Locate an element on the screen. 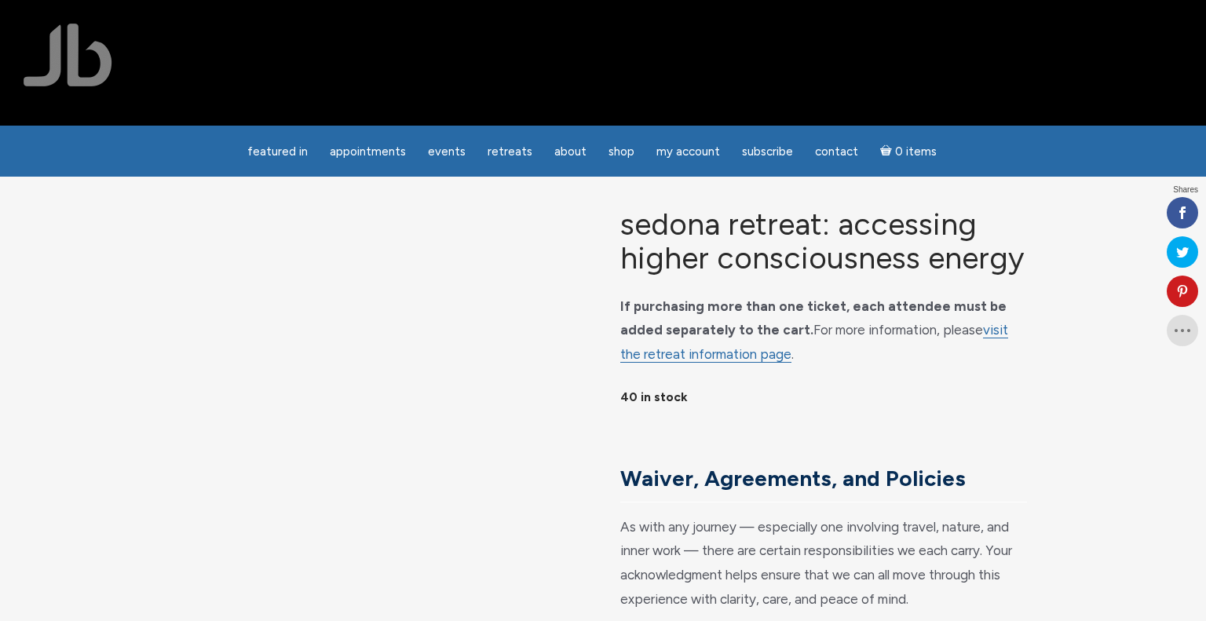 This screenshot has height=621, width=1206. a: Shop is located at coordinates (621, 152).